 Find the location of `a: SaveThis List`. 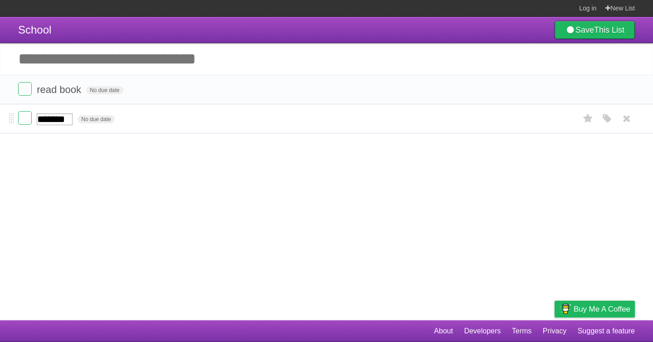

a: SaveThis List is located at coordinates (594, 30).